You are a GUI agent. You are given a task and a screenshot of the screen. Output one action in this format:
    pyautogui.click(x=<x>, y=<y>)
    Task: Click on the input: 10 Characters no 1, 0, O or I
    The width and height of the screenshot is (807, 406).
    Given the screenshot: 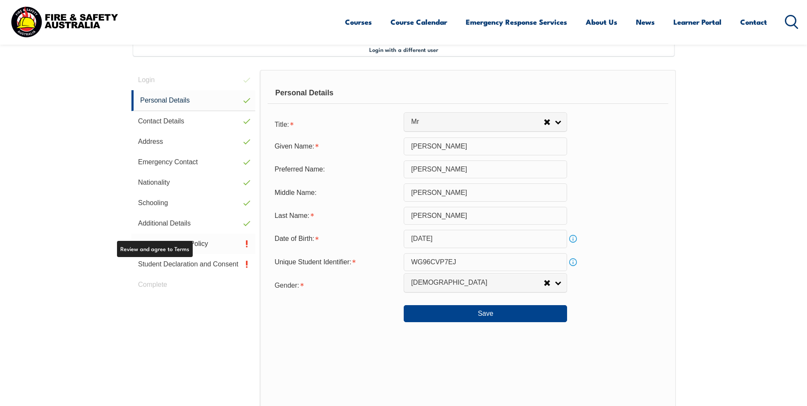 What is the action you would take?
    pyautogui.click(x=486, y=262)
    